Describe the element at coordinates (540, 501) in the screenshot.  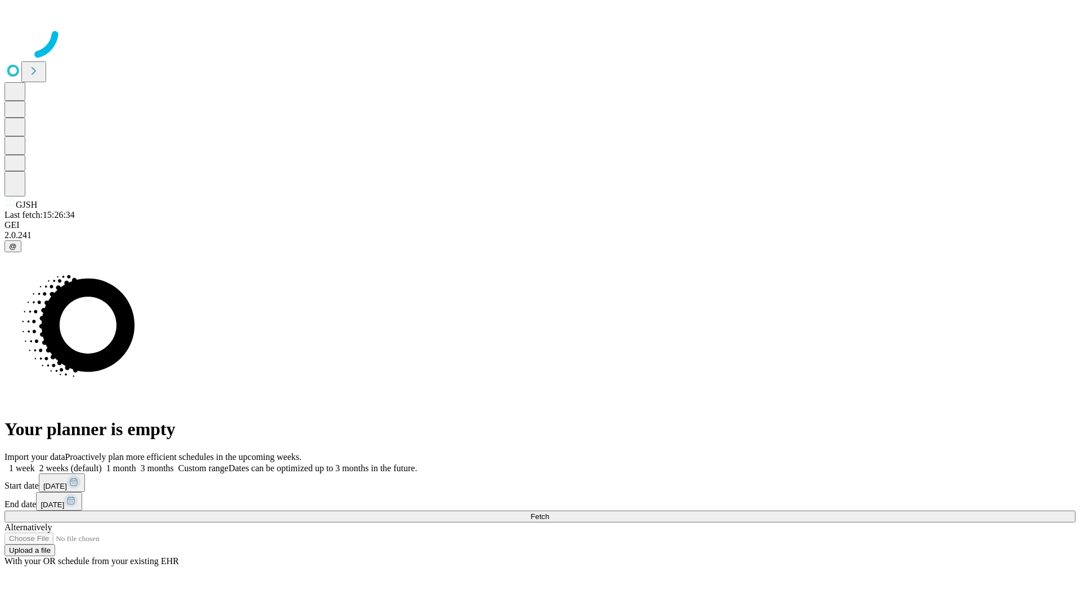
I see `div: End date` at that location.